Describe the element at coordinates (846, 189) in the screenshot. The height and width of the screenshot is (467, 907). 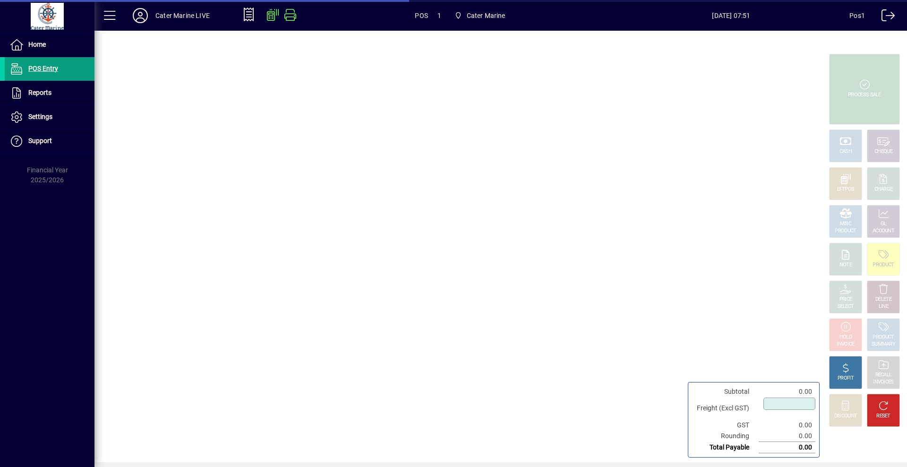
I see `div: EFTPOS` at that location.